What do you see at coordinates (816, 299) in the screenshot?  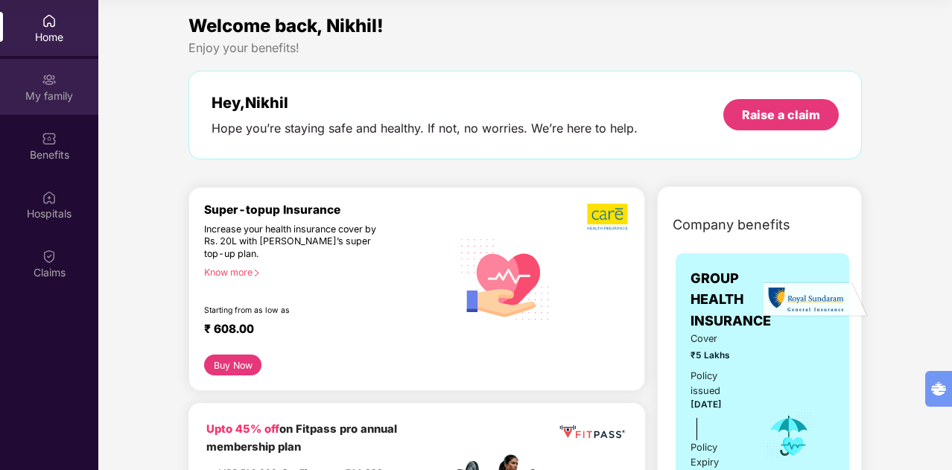 I see `img: insurerLogo` at bounding box center [816, 299].